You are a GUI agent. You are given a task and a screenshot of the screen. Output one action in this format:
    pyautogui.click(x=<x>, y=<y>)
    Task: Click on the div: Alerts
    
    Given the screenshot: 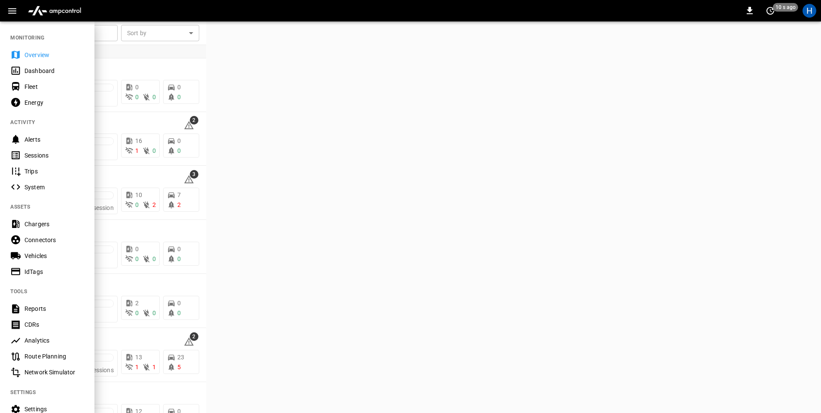 What is the action you would take?
    pyautogui.click(x=54, y=140)
    